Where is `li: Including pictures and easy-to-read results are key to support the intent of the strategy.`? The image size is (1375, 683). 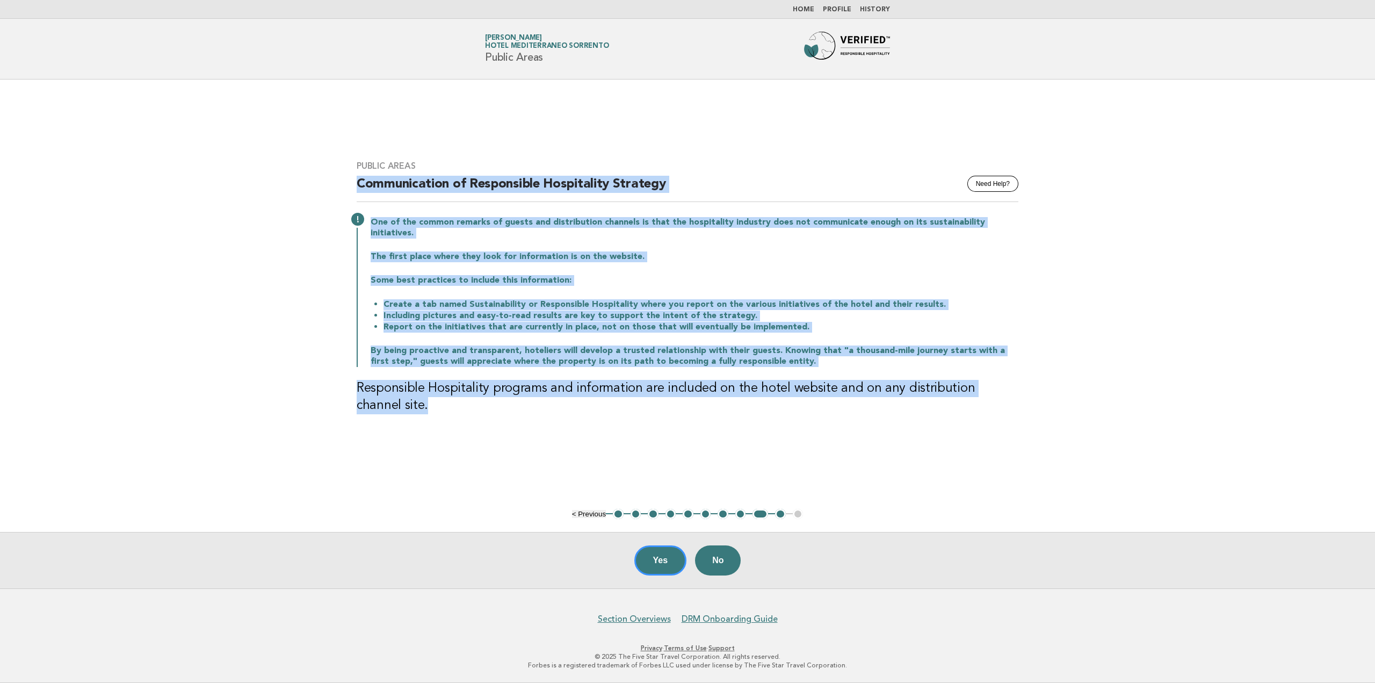 li: Including pictures and easy-to-read results are key to support the intent of the strategy. is located at coordinates (701, 315).